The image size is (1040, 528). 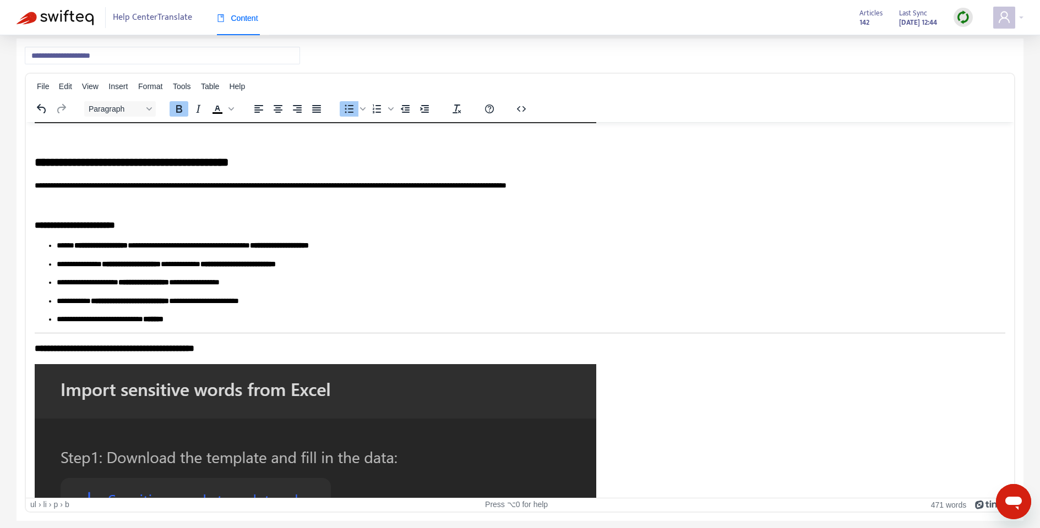 What do you see at coordinates (42, 109) in the screenshot?
I see `button: Undo` at bounding box center [42, 109].